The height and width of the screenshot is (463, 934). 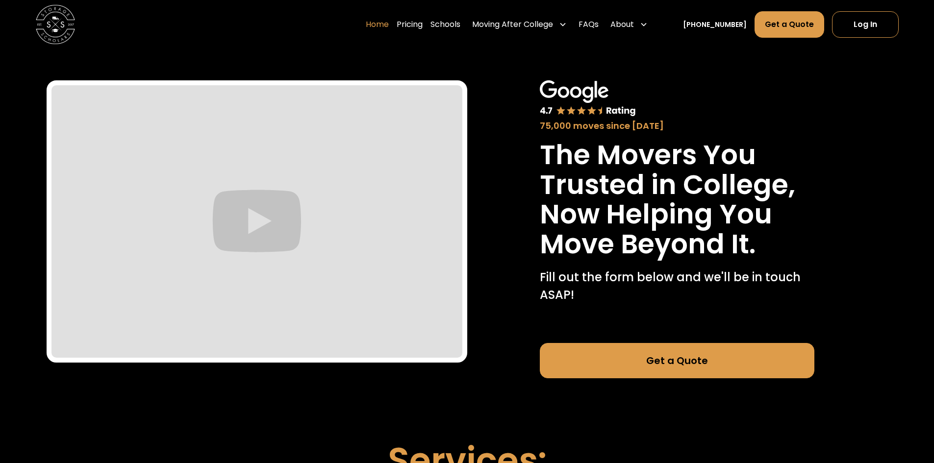 I want to click on img: Storage Scholars main logo, so click(x=55, y=25).